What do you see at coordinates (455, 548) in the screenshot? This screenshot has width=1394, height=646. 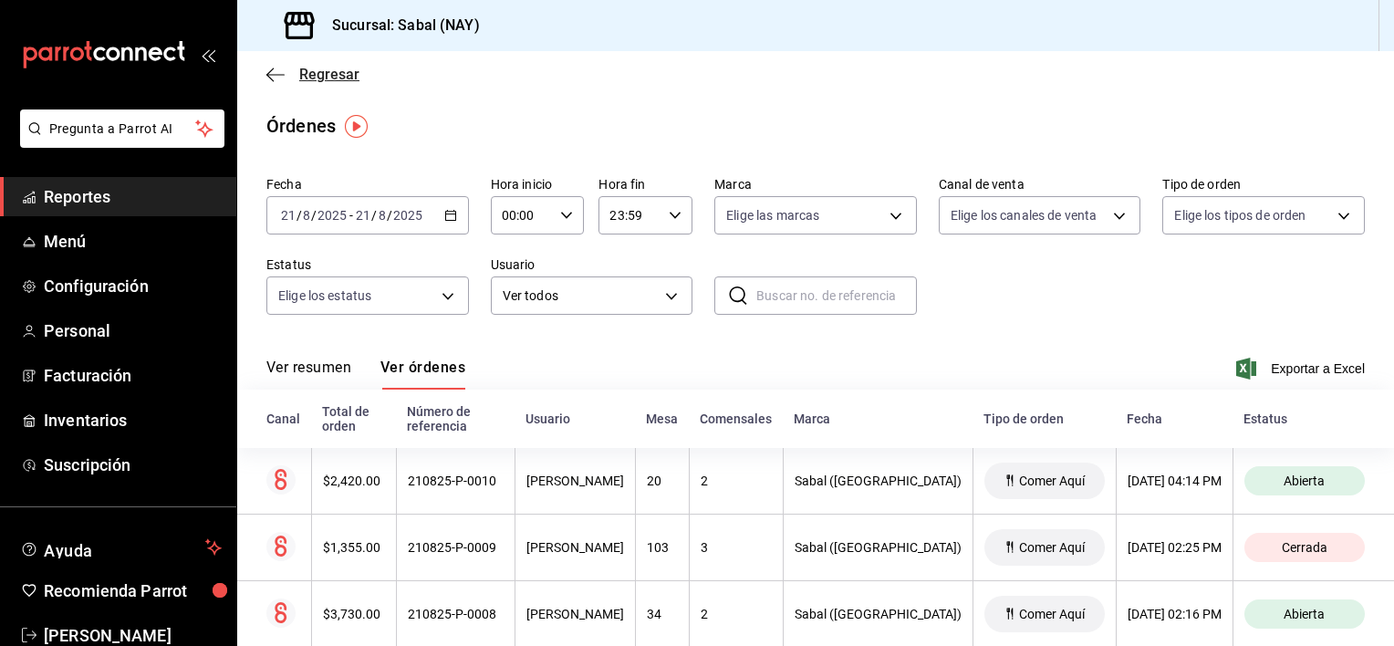 I see `div: 210825-P-0009` at bounding box center [455, 548].